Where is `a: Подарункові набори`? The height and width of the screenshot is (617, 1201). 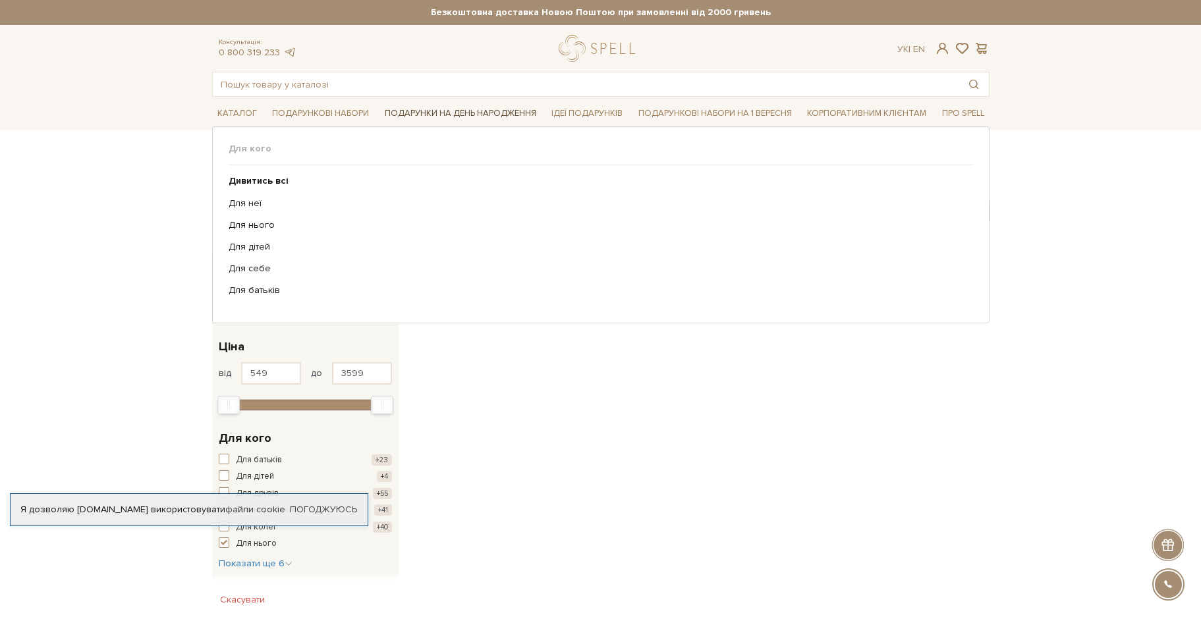 a: Подарункові набори is located at coordinates (320, 113).